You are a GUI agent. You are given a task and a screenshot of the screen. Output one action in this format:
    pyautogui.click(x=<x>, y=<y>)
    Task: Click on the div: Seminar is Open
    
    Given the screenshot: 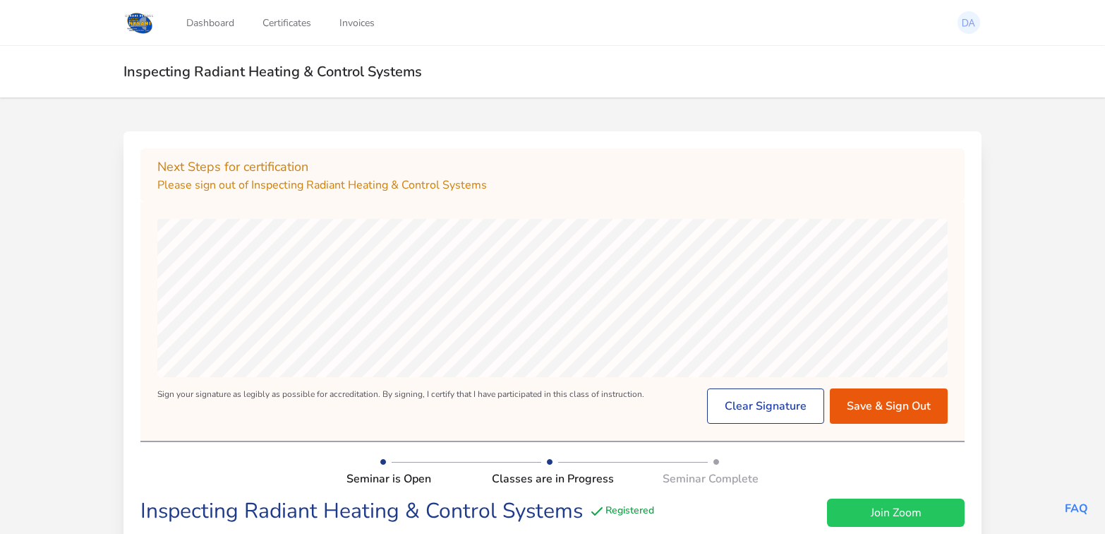 What is the action you would take?
    pyautogui.click(x=415, y=478)
    